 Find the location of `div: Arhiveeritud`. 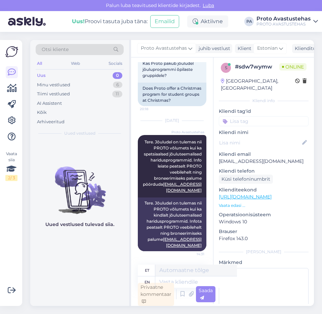

div: Arhiveeritud is located at coordinates (51, 122).